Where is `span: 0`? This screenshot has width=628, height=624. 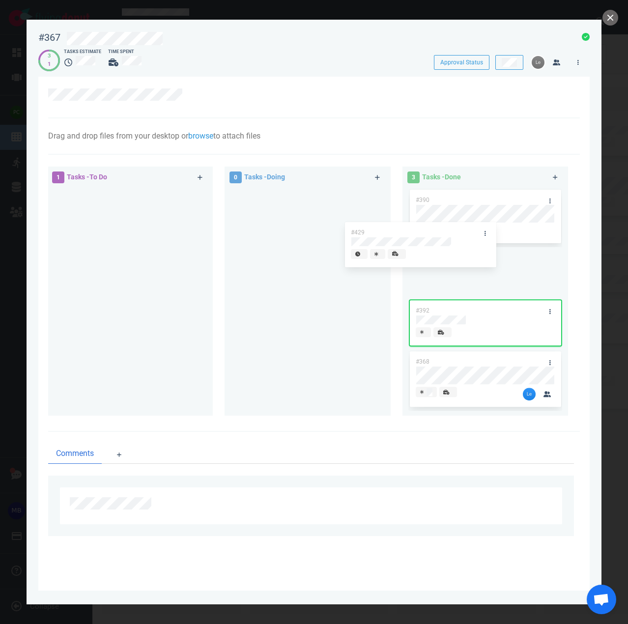
span: 0 is located at coordinates (235, 177).